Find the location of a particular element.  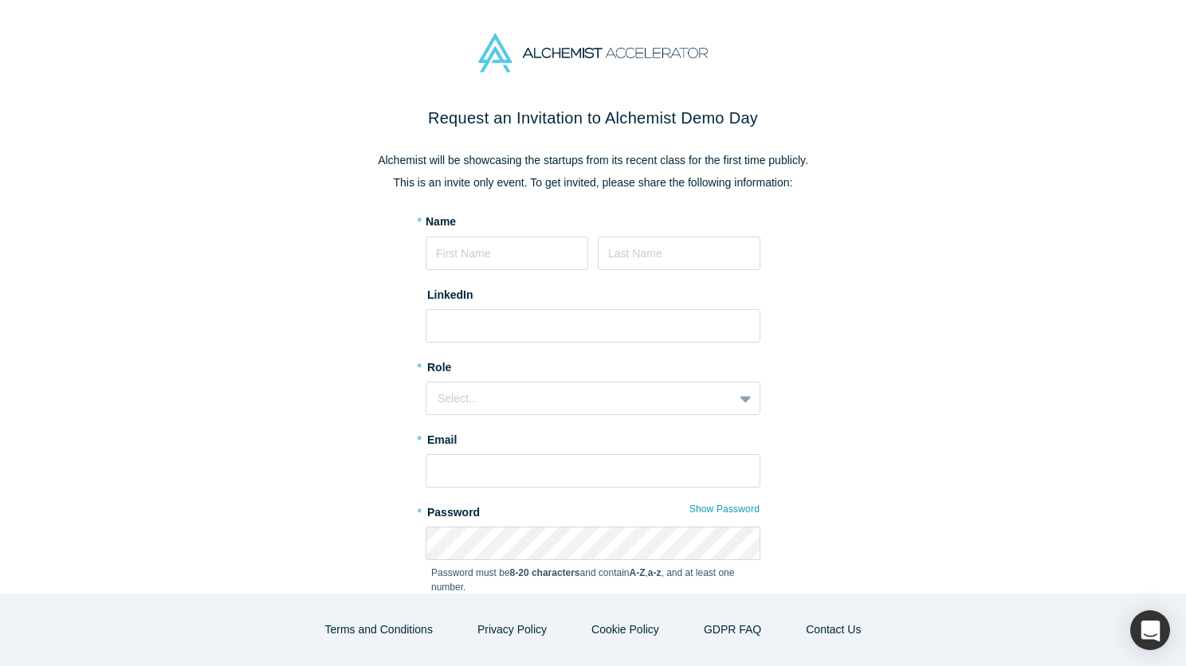

strong: 8-20 characters is located at coordinates (545, 573).